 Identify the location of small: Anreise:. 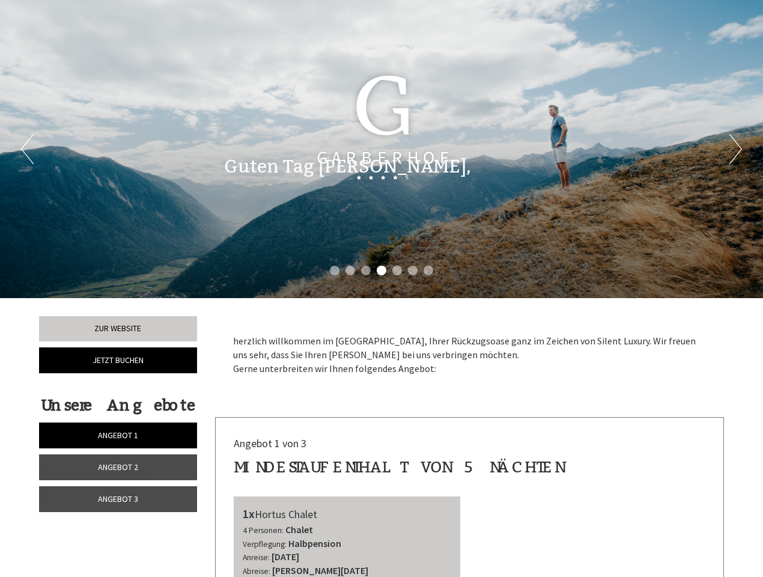
(256, 557).